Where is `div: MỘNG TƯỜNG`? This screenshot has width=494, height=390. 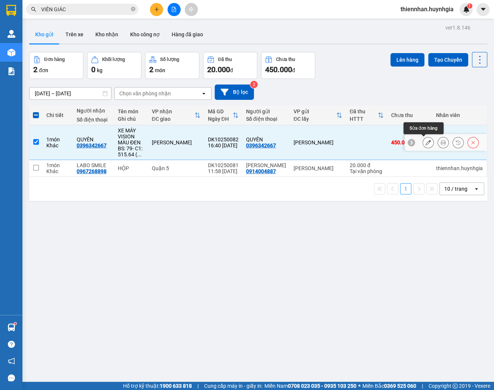
div: MỘNG TƯỜNG is located at coordinates (266, 165).